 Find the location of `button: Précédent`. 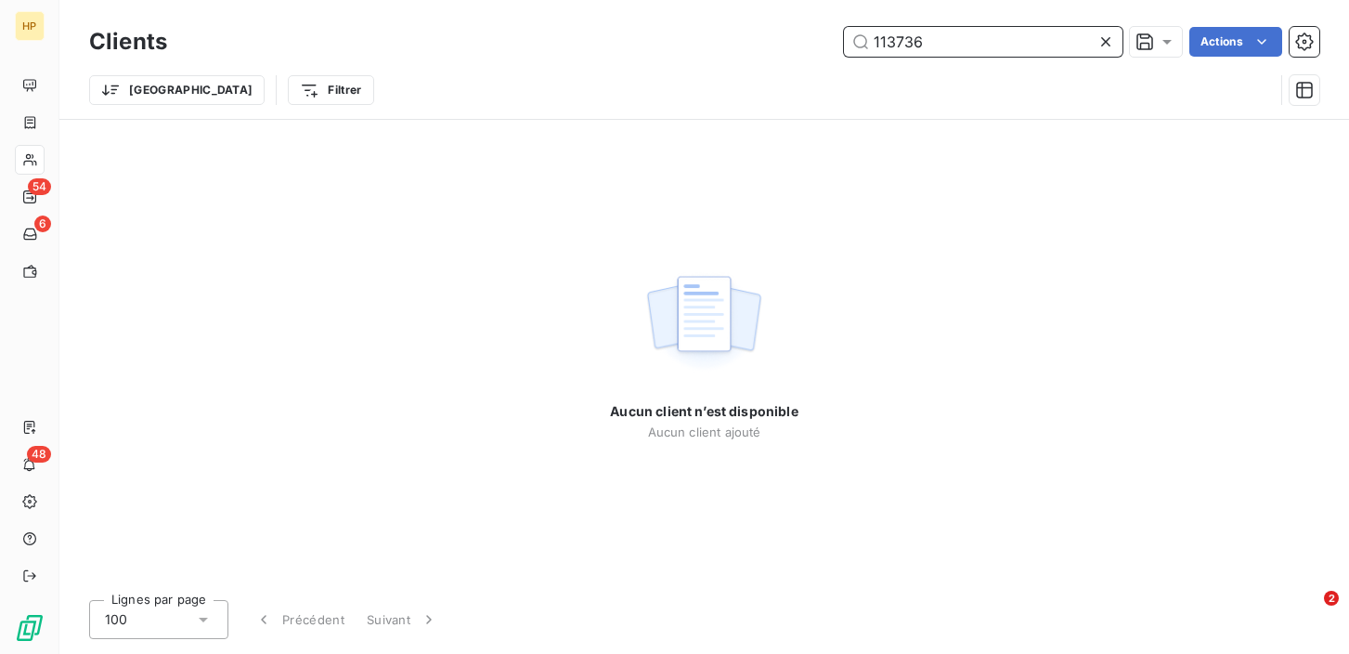

button: Précédent is located at coordinates (299, 619).